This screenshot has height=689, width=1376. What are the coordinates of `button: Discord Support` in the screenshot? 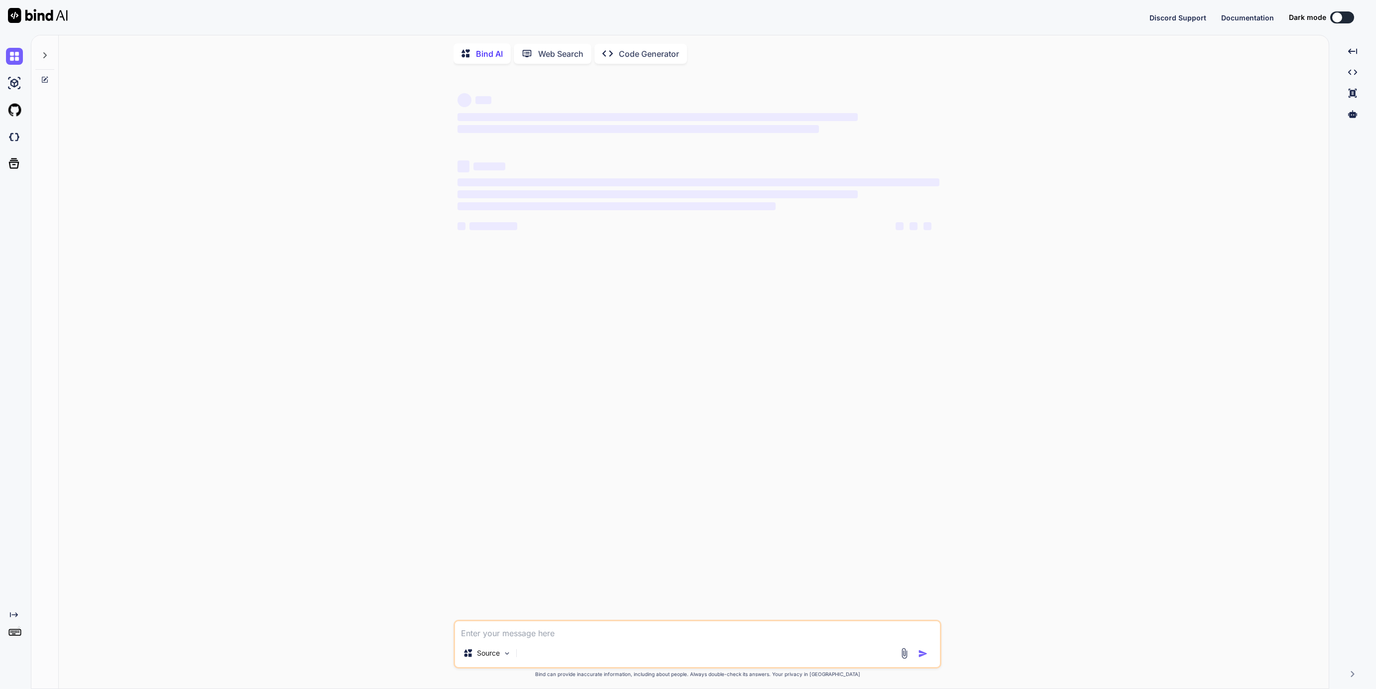 It's located at (1178, 17).